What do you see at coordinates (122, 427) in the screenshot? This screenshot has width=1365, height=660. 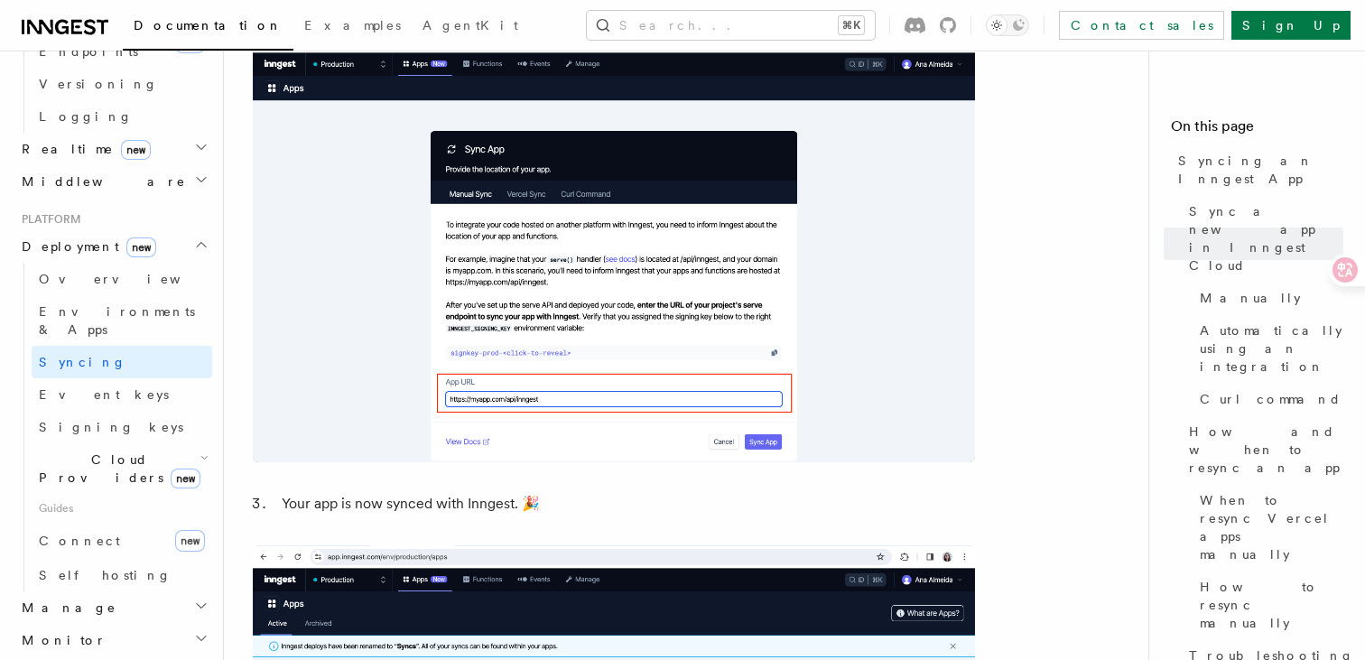 I see `a: Signing keys` at bounding box center [122, 427].